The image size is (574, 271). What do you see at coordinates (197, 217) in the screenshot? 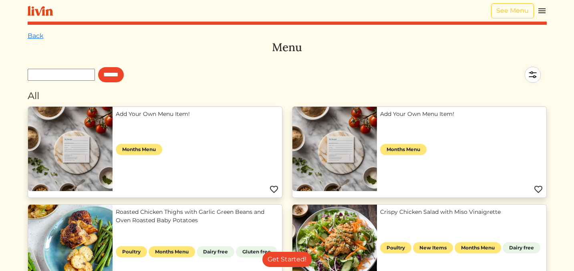
I see `a: Roasted Chicken Thighs with Garlic Green Beans and Oven Roasted Baby Potatoes` at bounding box center [197, 217].